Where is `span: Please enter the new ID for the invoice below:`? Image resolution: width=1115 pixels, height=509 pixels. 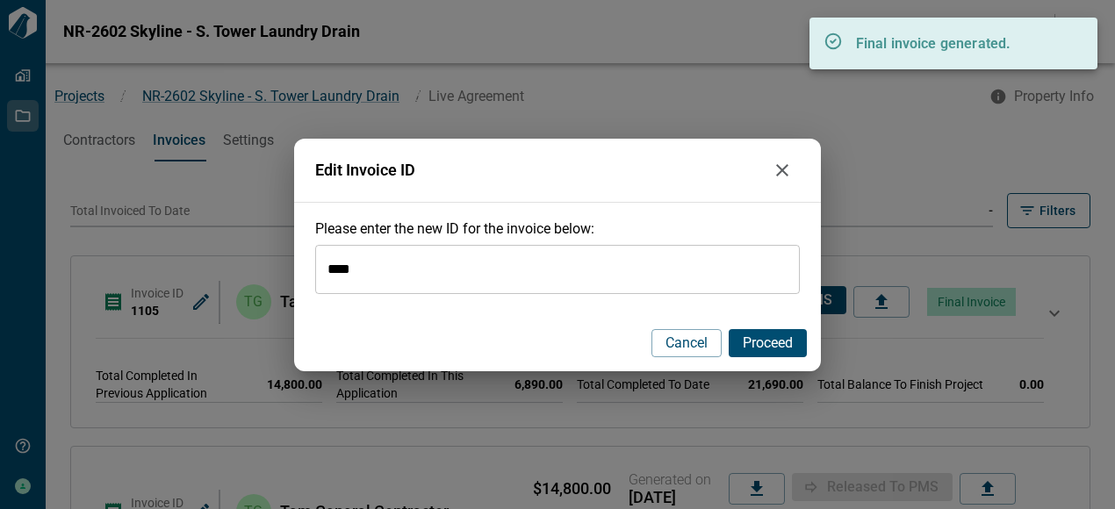 span: Please enter the new ID for the invoice below: is located at coordinates (455, 228).